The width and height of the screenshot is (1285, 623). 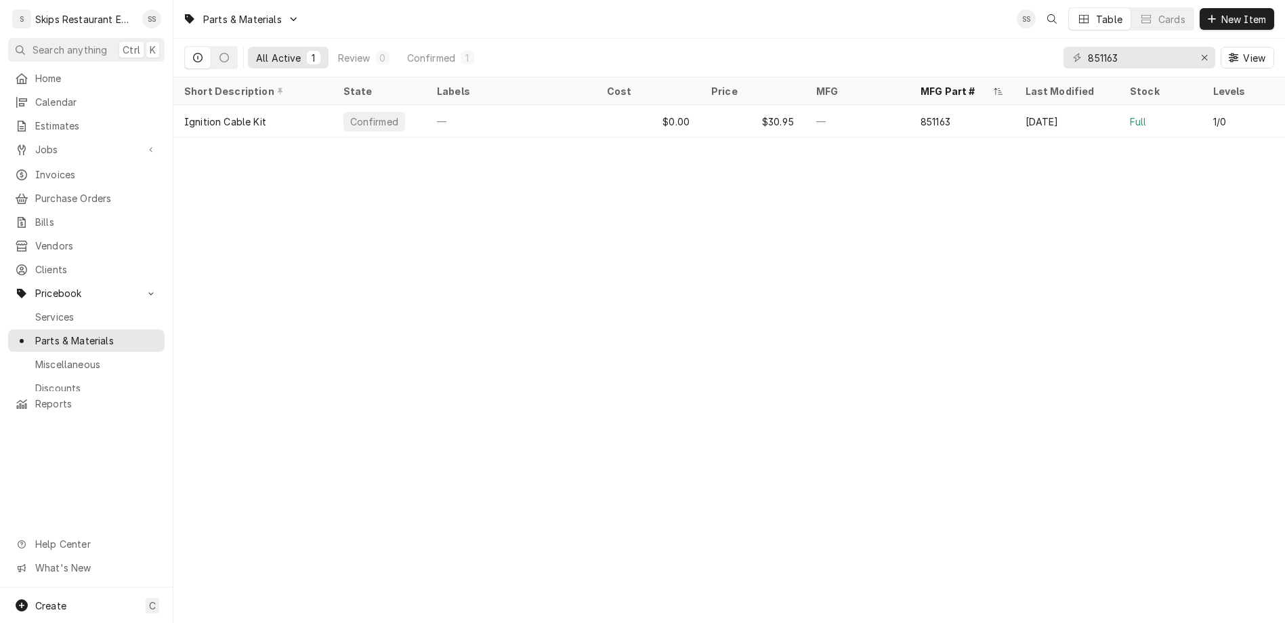 I want to click on div: MFG, so click(x=856, y=91).